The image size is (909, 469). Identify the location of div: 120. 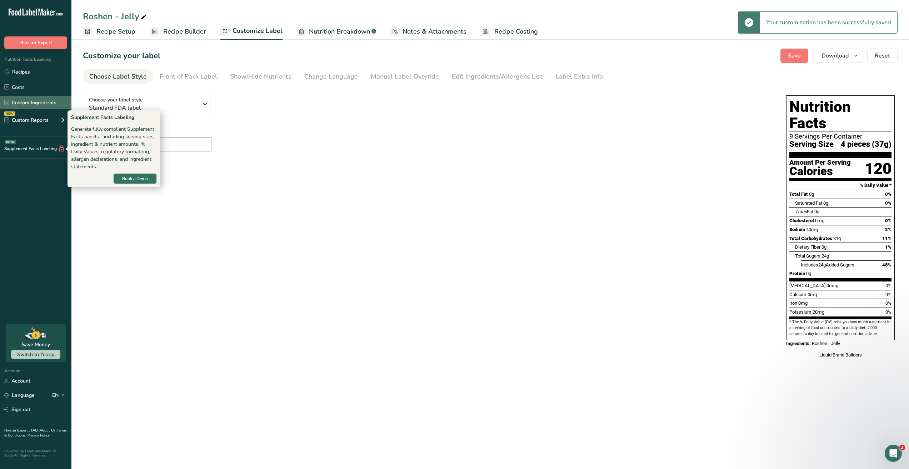
(878, 169).